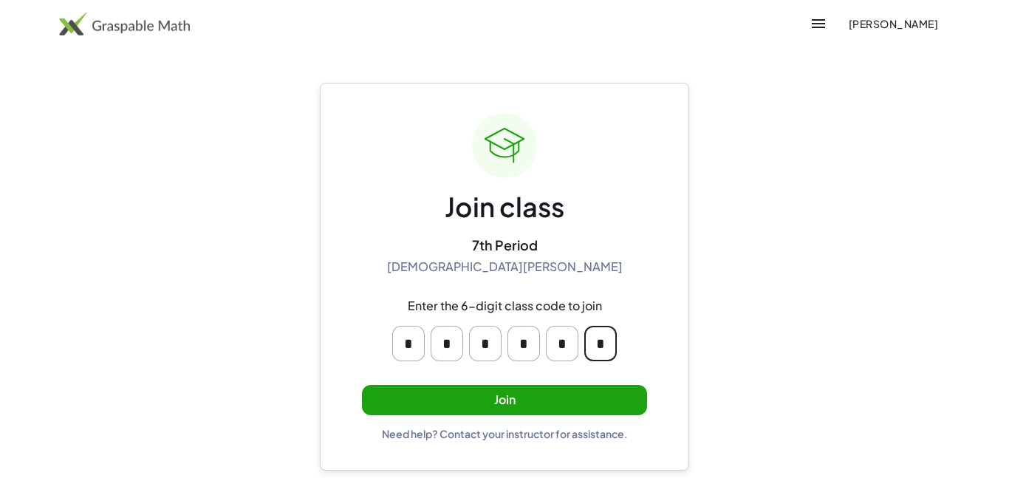 The image size is (1009, 478). I want to click on div: Enter the 6-digit class code to join, so click(504, 306).